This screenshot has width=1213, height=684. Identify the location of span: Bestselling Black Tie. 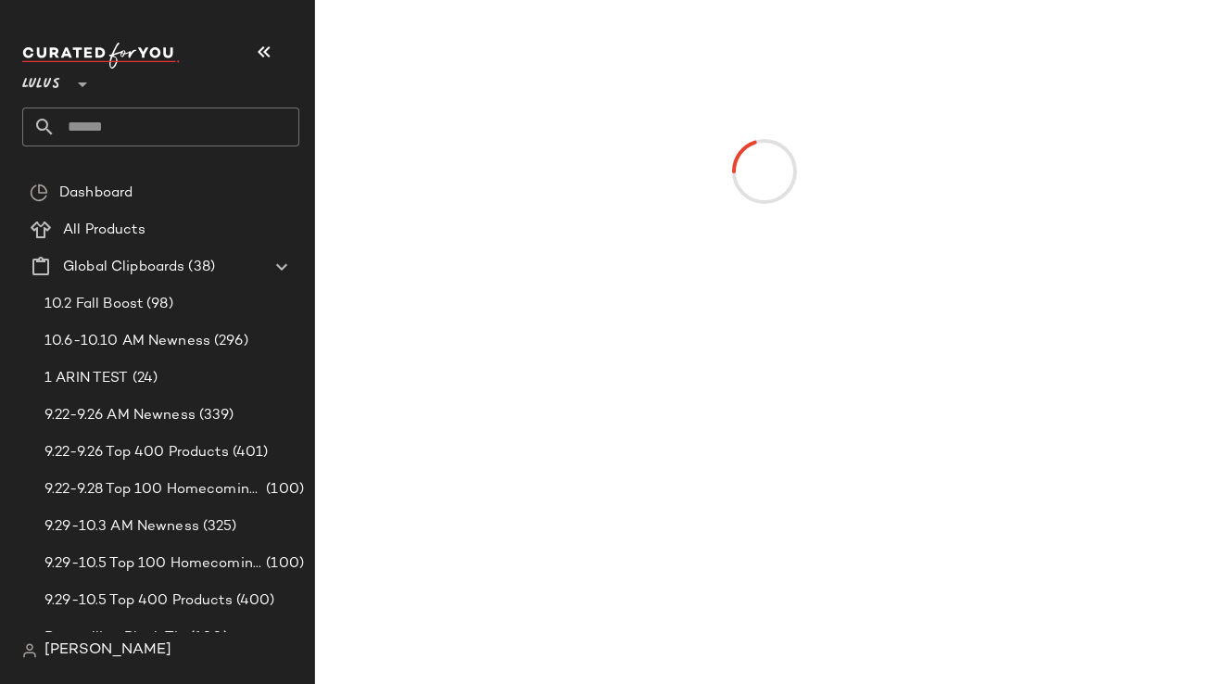
(115, 638).